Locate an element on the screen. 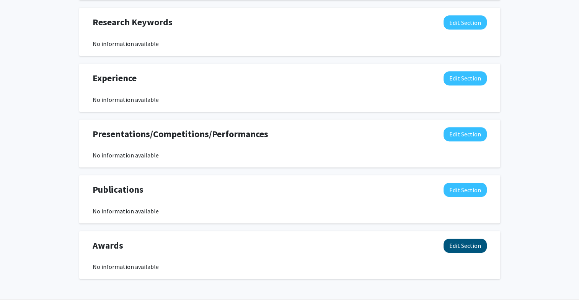 This screenshot has width=579, height=308. span: Awards is located at coordinates (108, 245).